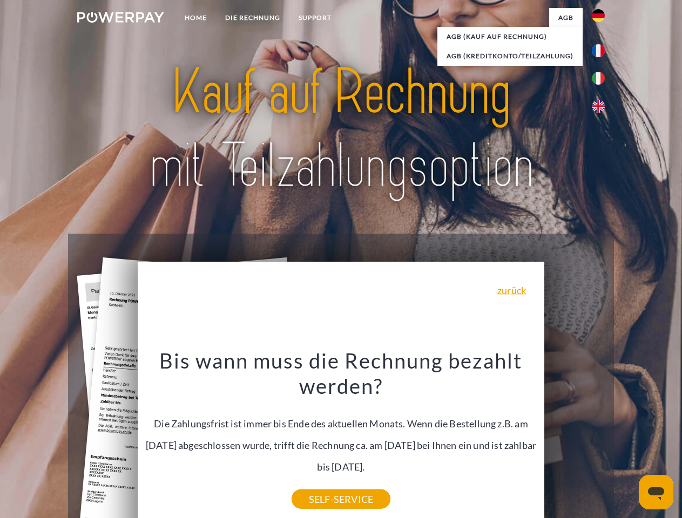 The image size is (682, 518). I want to click on img: en, so click(598, 106).